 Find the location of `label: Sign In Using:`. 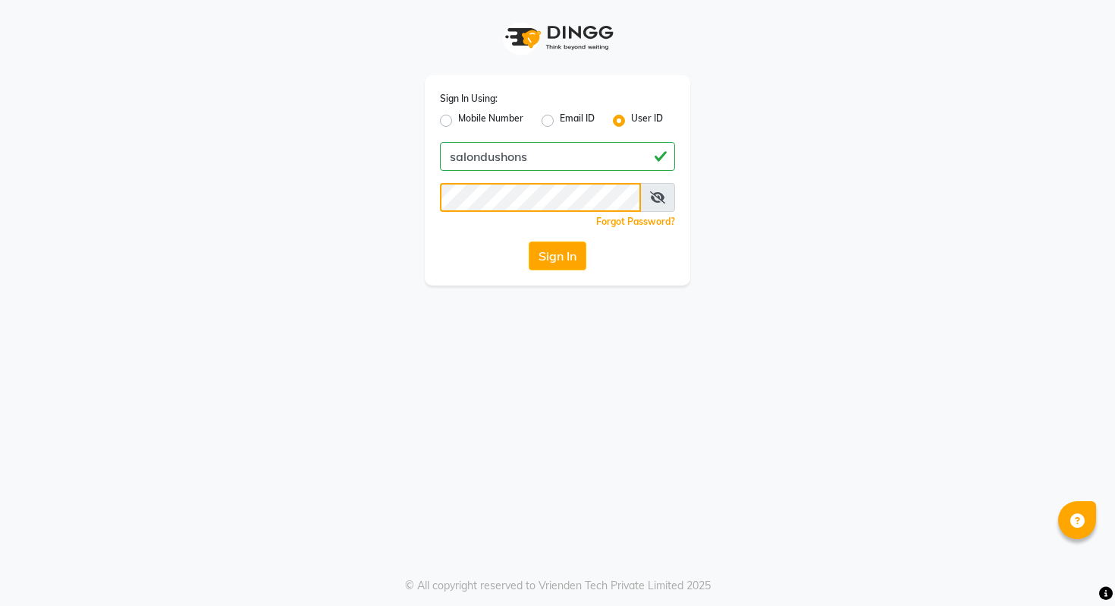

label: Sign In Using: is located at coordinates (469, 99).